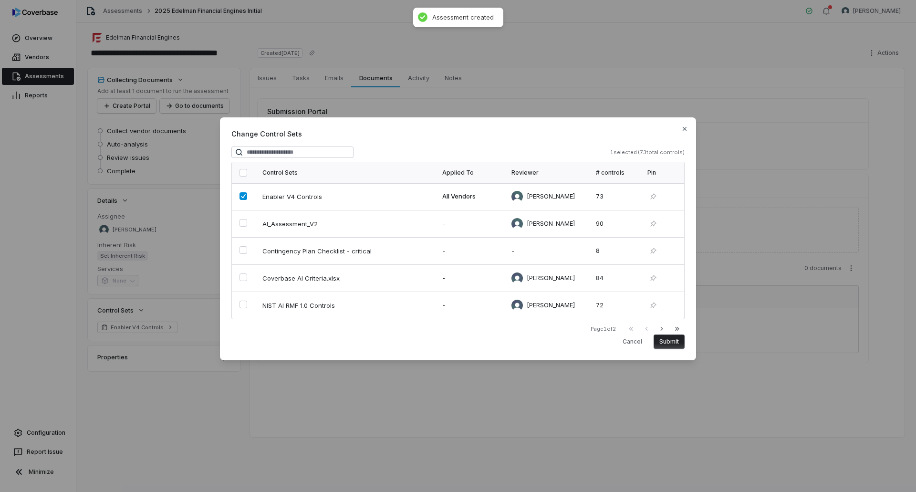 The image size is (916, 492). Describe the element at coordinates (339, 305) in the screenshot. I see `span: NIST AI RMF 1.0 Controls` at that location.